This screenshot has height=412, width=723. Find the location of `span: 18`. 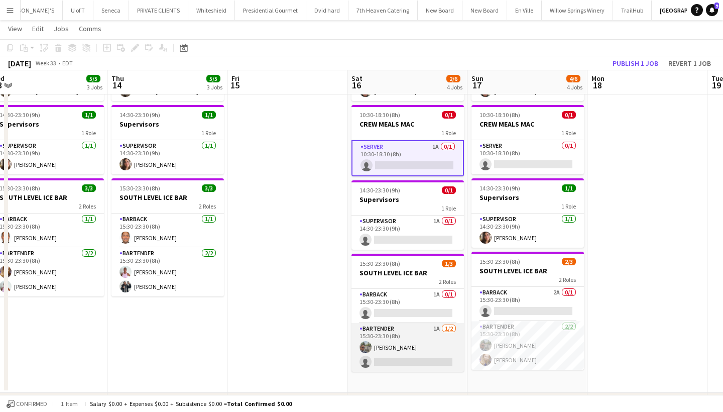

span: 18 is located at coordinates (597, 85).